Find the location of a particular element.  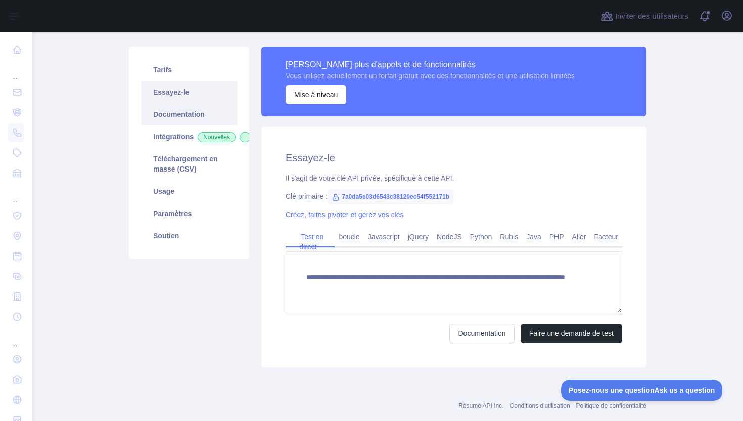

font: Nouvelles is located at coordinates (216, 137).